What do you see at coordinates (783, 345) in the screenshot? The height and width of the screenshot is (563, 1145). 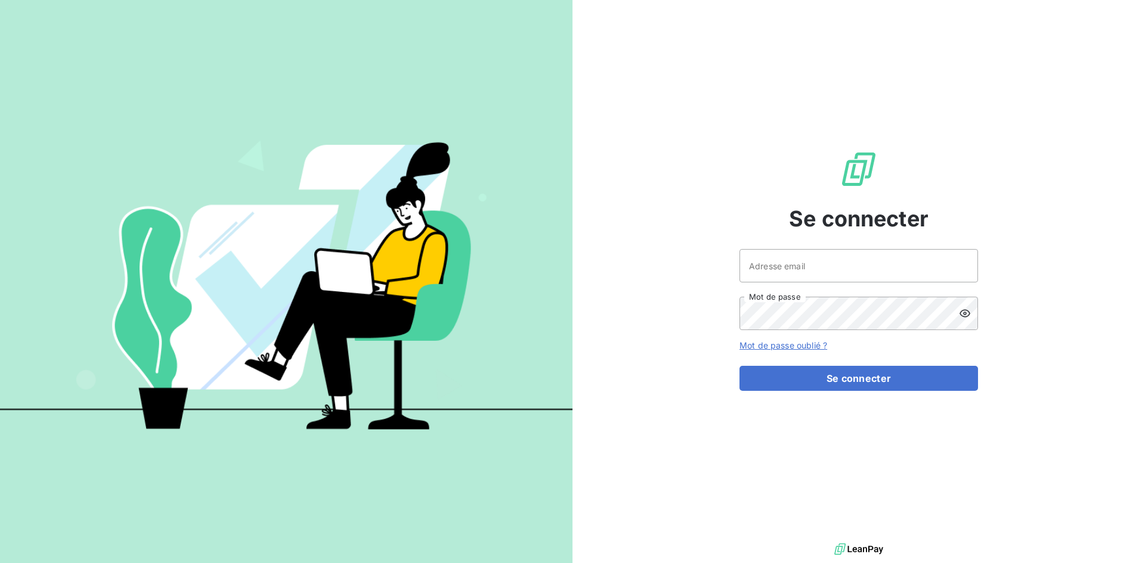 I see `a: Mot de passe oublié ?` at bounding box center [783, 345].